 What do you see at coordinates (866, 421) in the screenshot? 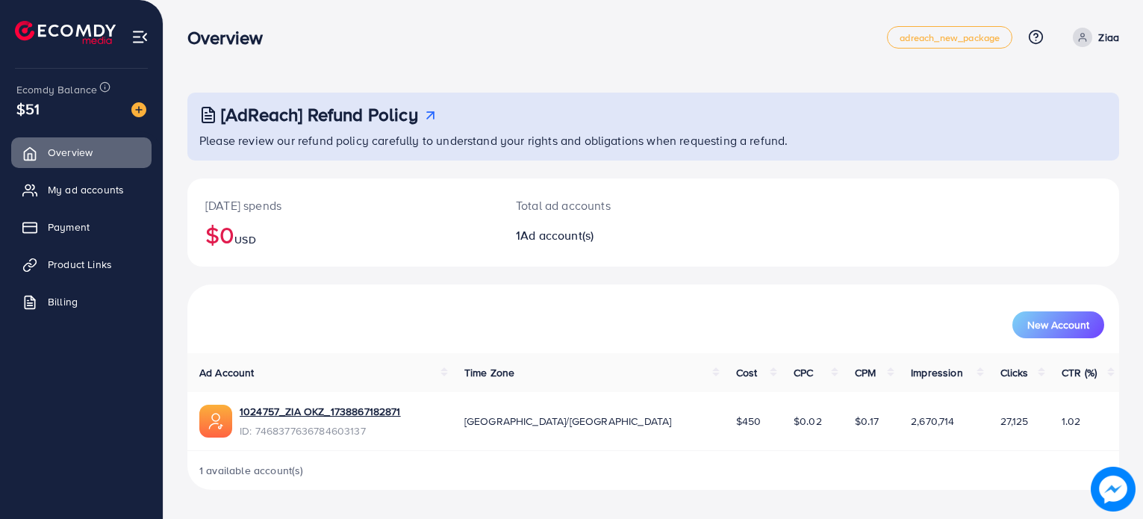
I see `span: $0.17` at bounding box center [866, 421].